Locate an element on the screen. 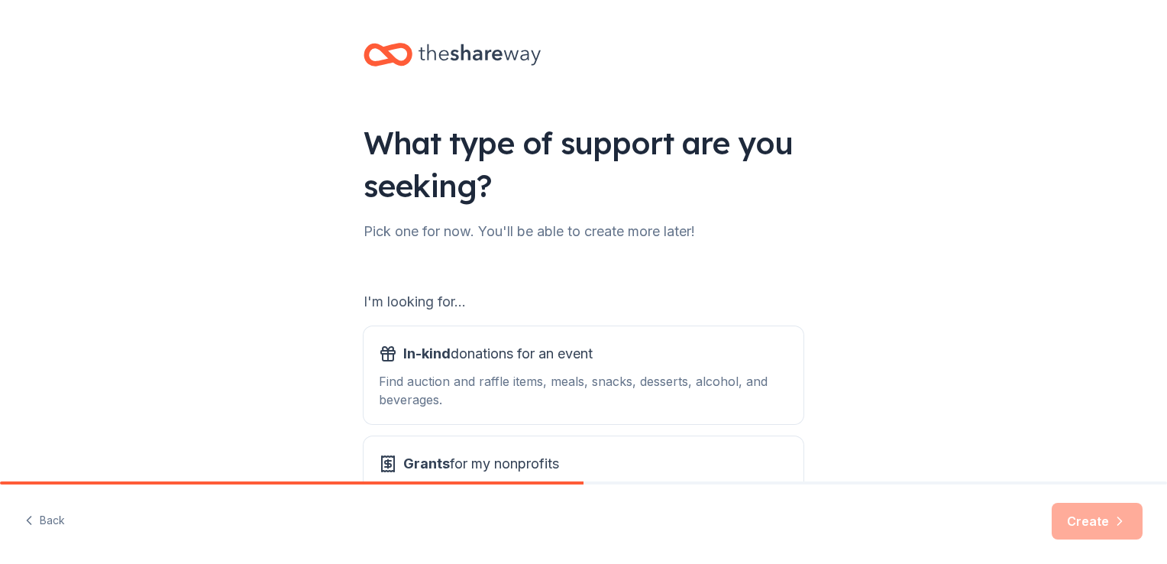 The height and width of the screenshot is (564, 1167). div: Pick one for now. You'll be able to create more later! is located at coordinates (583, 231).